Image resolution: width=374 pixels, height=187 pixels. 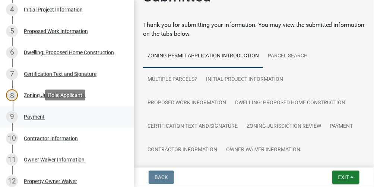 I want to click on a: Zoning Permit Application Introduction, so click(x=203, y=56).